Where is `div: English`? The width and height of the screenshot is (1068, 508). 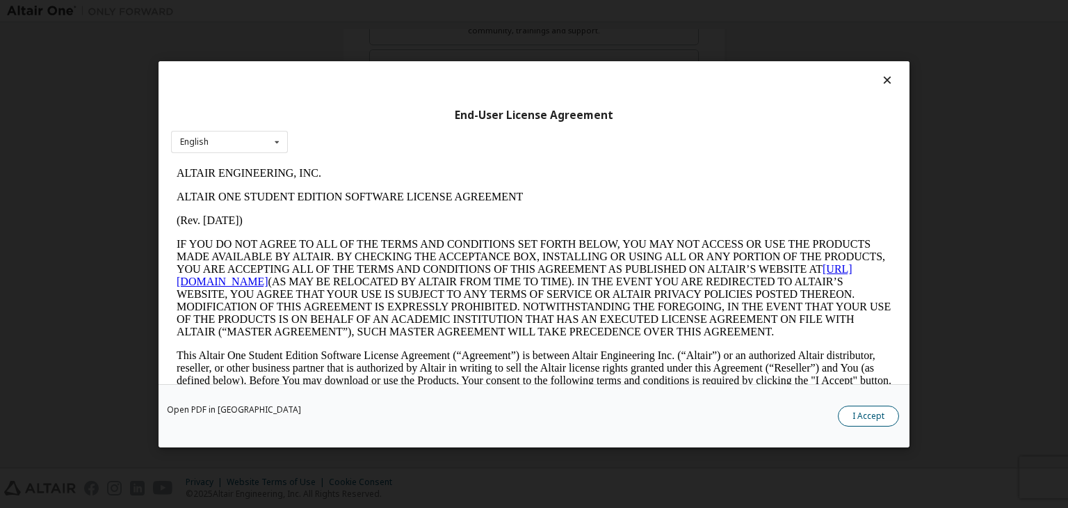 div: English is located at coordinates (194, 142).